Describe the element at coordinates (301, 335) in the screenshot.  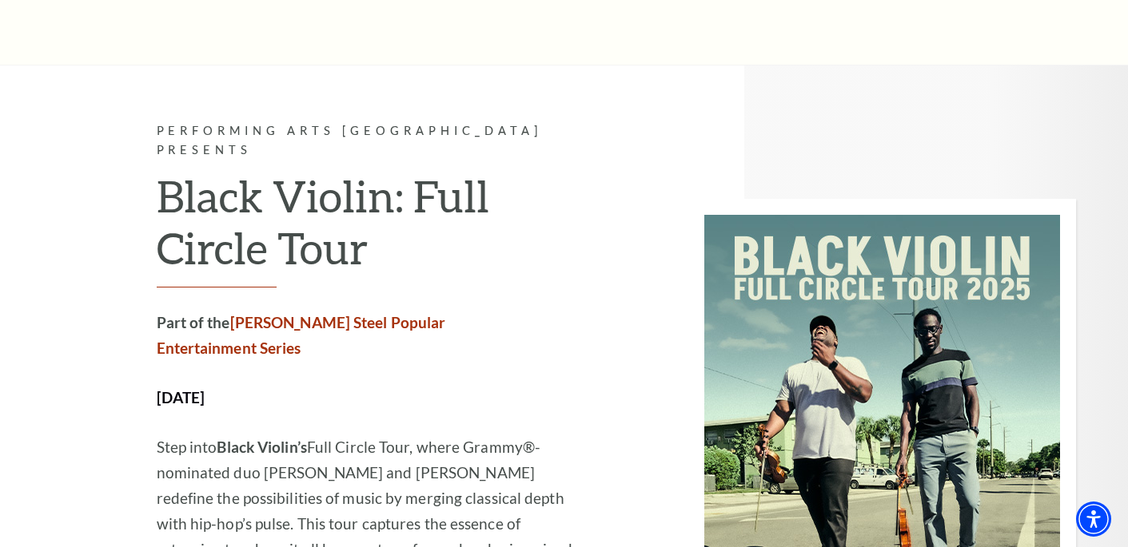
I see `strong: Part of the` at that location.